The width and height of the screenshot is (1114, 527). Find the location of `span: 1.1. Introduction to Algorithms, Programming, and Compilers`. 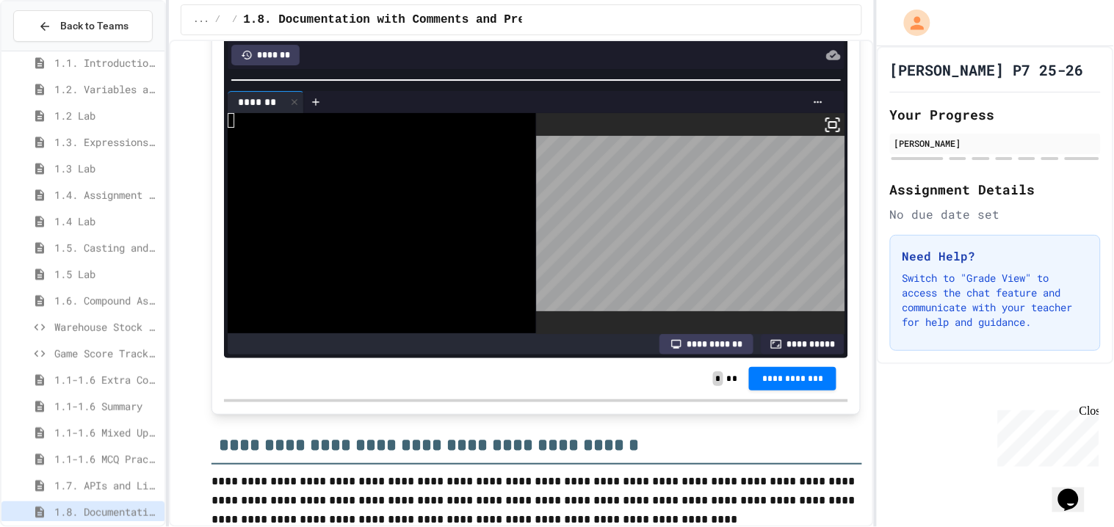

span: 1.1. Introduction to Algorithms, Programming, and Compilers is located at coordinates (106, 62).